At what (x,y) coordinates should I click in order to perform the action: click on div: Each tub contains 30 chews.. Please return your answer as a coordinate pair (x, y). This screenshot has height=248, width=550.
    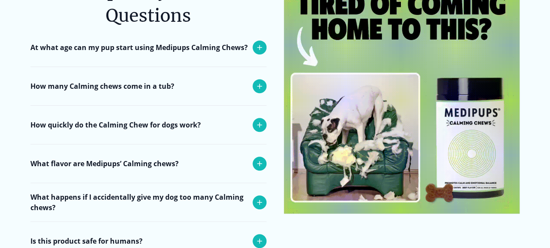
    Looking at the image, I should click on (148, 119).